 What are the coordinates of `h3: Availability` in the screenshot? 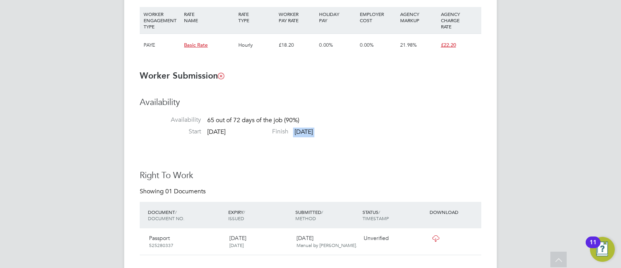 It's located at (311, 102).